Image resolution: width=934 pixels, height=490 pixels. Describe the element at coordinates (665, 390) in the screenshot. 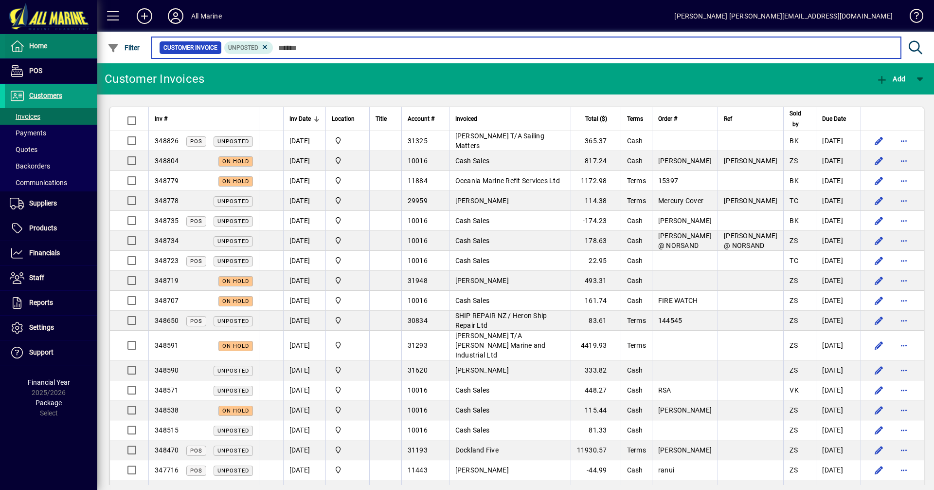

I see `span: RSA` at that location.